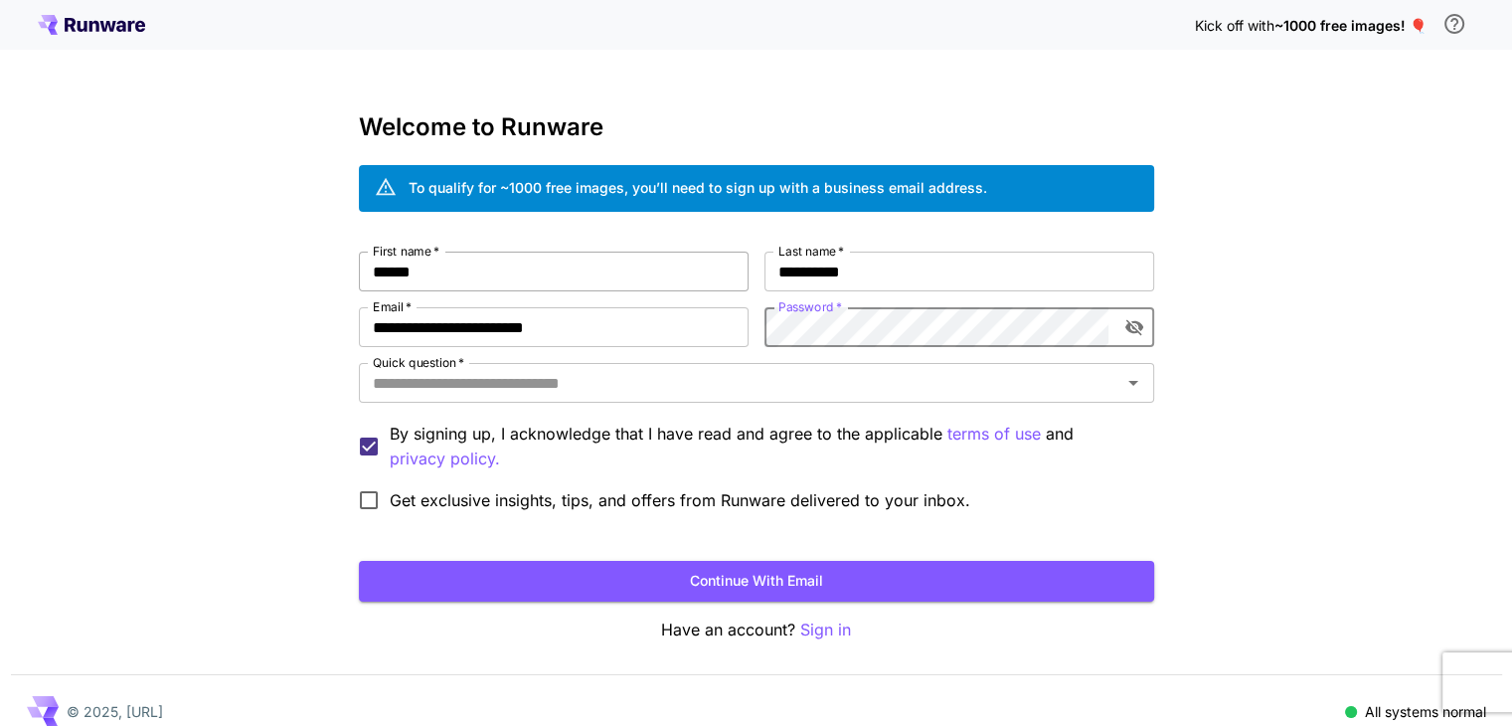  What do you see at coordinates (444, 458) in the screenshot?
I see `button: By signing up, I acknowledge that I have read and agree to the applicable terms of use and` at bounding box center [444, 458].